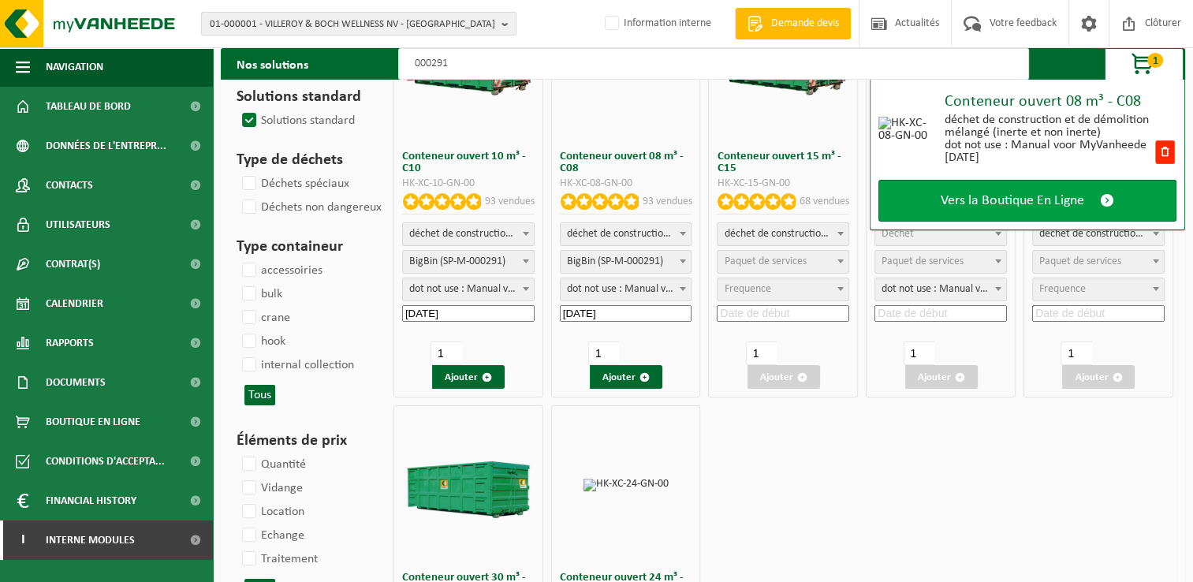 This screenshot has width=1193, height=582. I want to click on h3: Conteneur ouvert 10 m³ - C10, so click(468, 162).